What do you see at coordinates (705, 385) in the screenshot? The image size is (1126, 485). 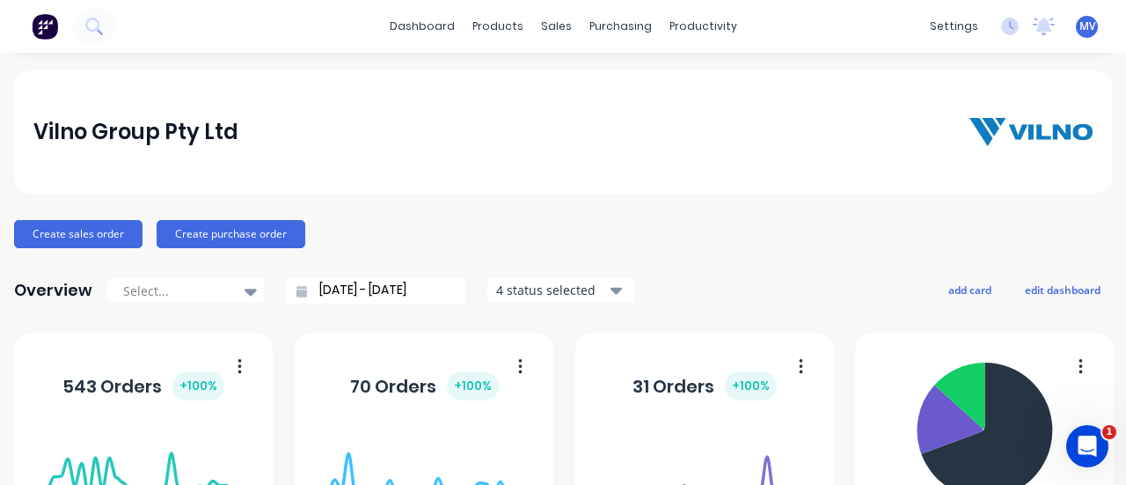 I see `div: 31 Orders` at bounding box center [705, 385].